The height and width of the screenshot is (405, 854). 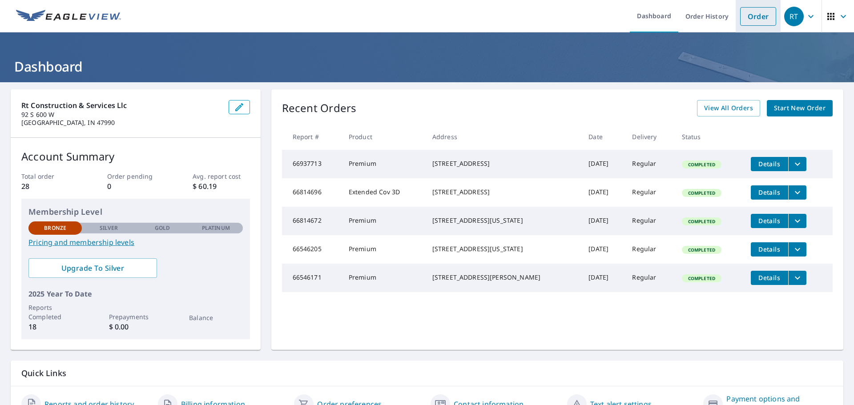 What do you see at coordinates (769, 221) in the screenshot?
I see `button: detailsBtn-66814672` at bounding box center [769, 221].